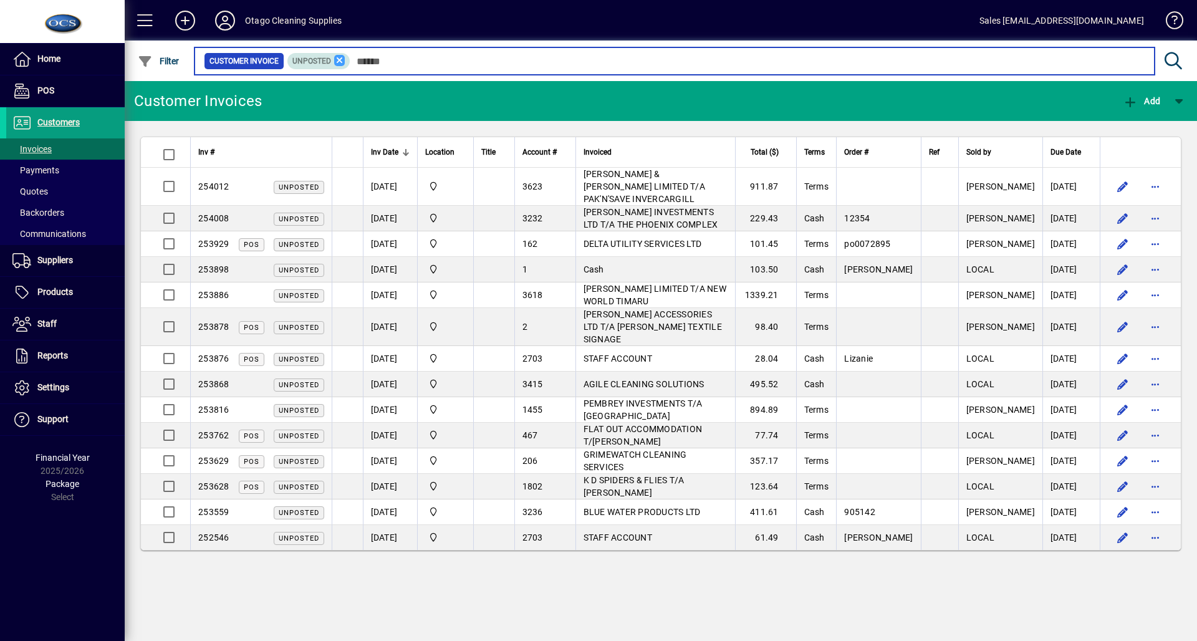  I want to click on span: Payments, so click(36, 170).